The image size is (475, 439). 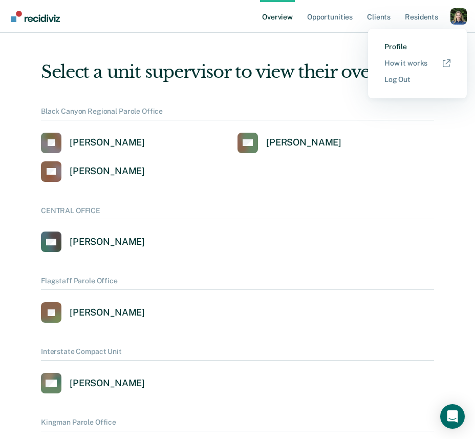 I want to click on div: Profile menu, so click(x=417, y=64).